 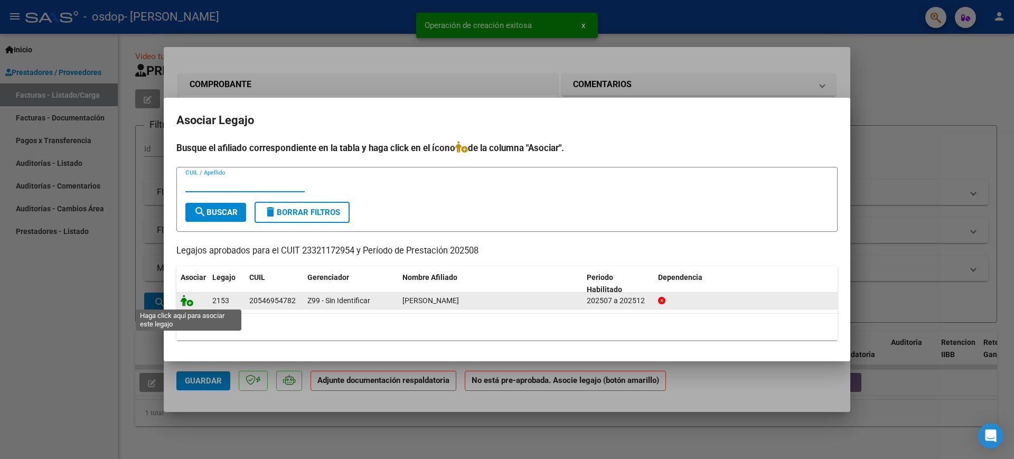 I want to click on mat-icon: delete, so click(x=270, y=212).